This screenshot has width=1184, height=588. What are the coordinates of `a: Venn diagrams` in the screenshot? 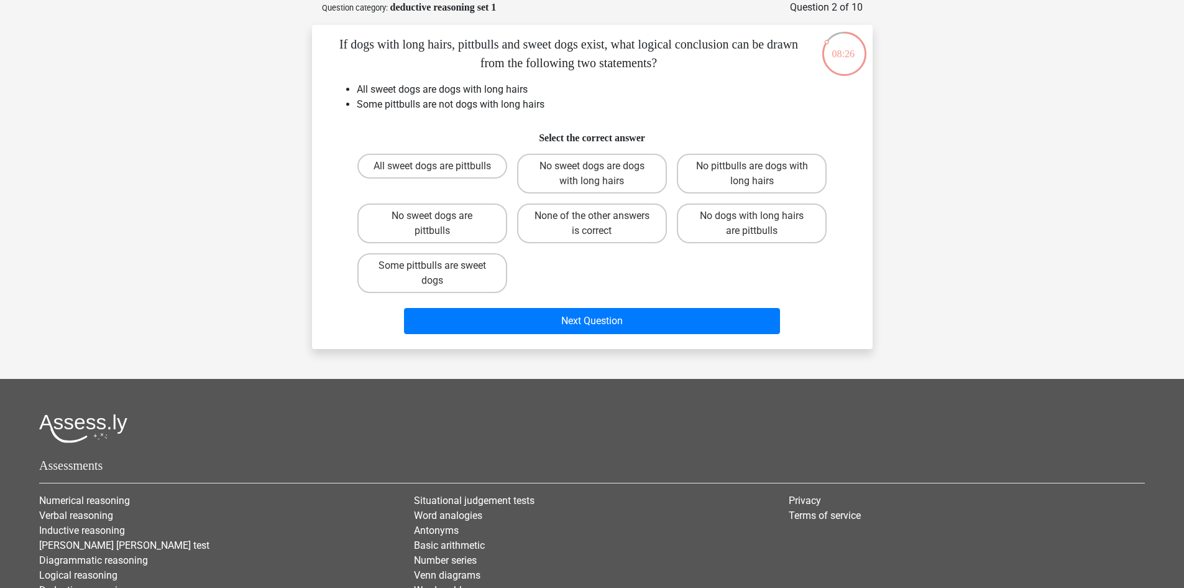 It's located at (447, 574).